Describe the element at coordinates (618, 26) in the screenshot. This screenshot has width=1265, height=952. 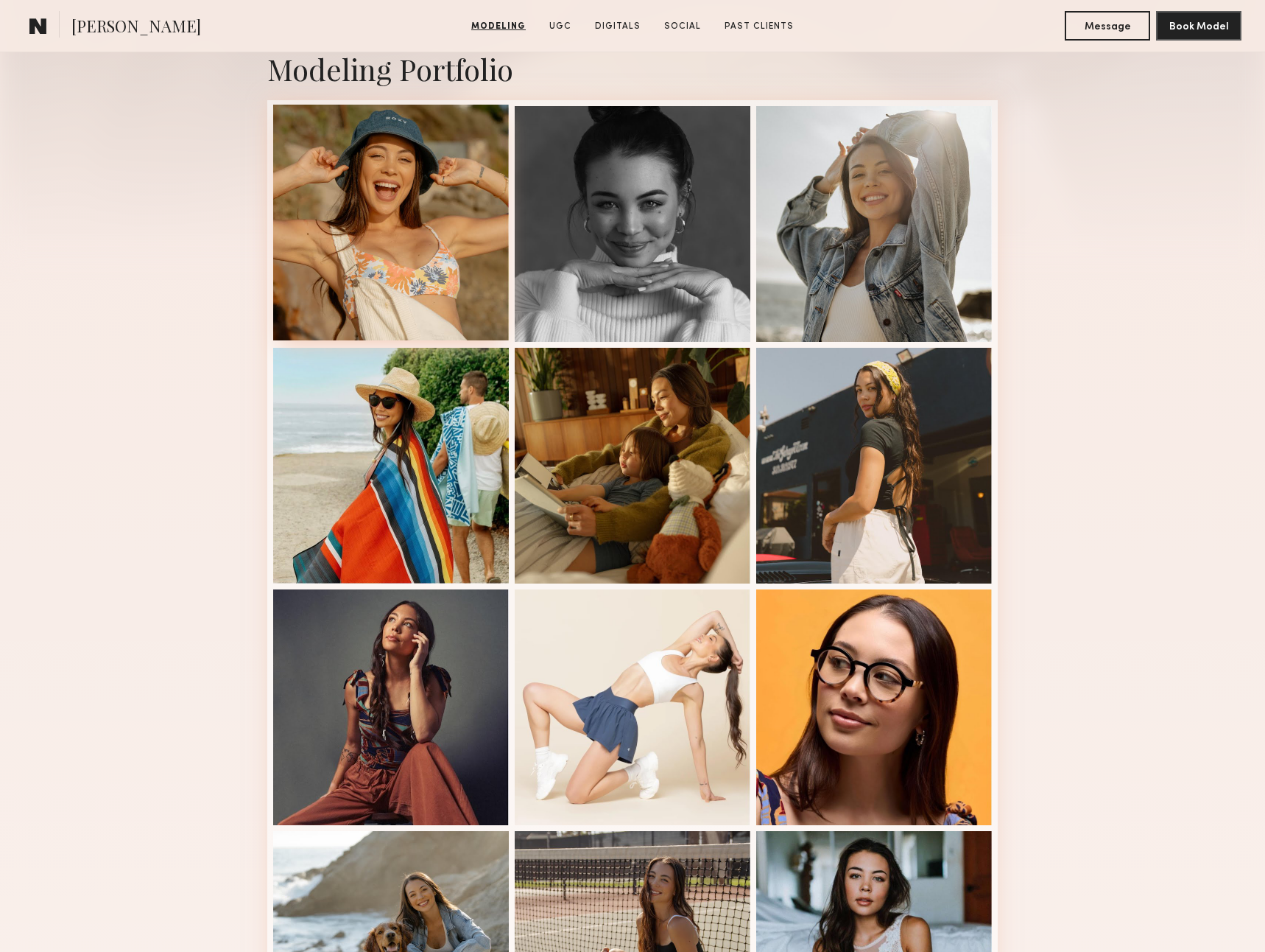
I see `a: Digitals` at that location.